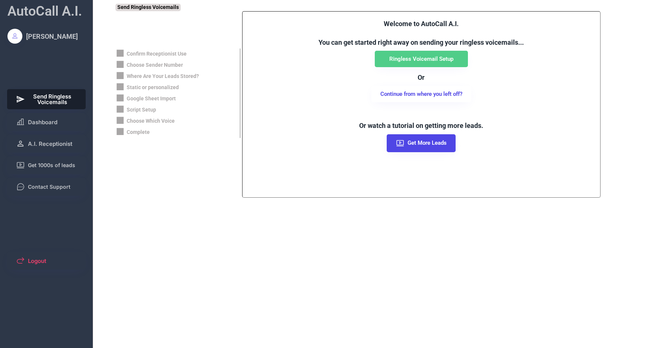 Image resolution: width=662 pixels, height=348 pixels. I want to click on span: Logout, so click(37, 261).